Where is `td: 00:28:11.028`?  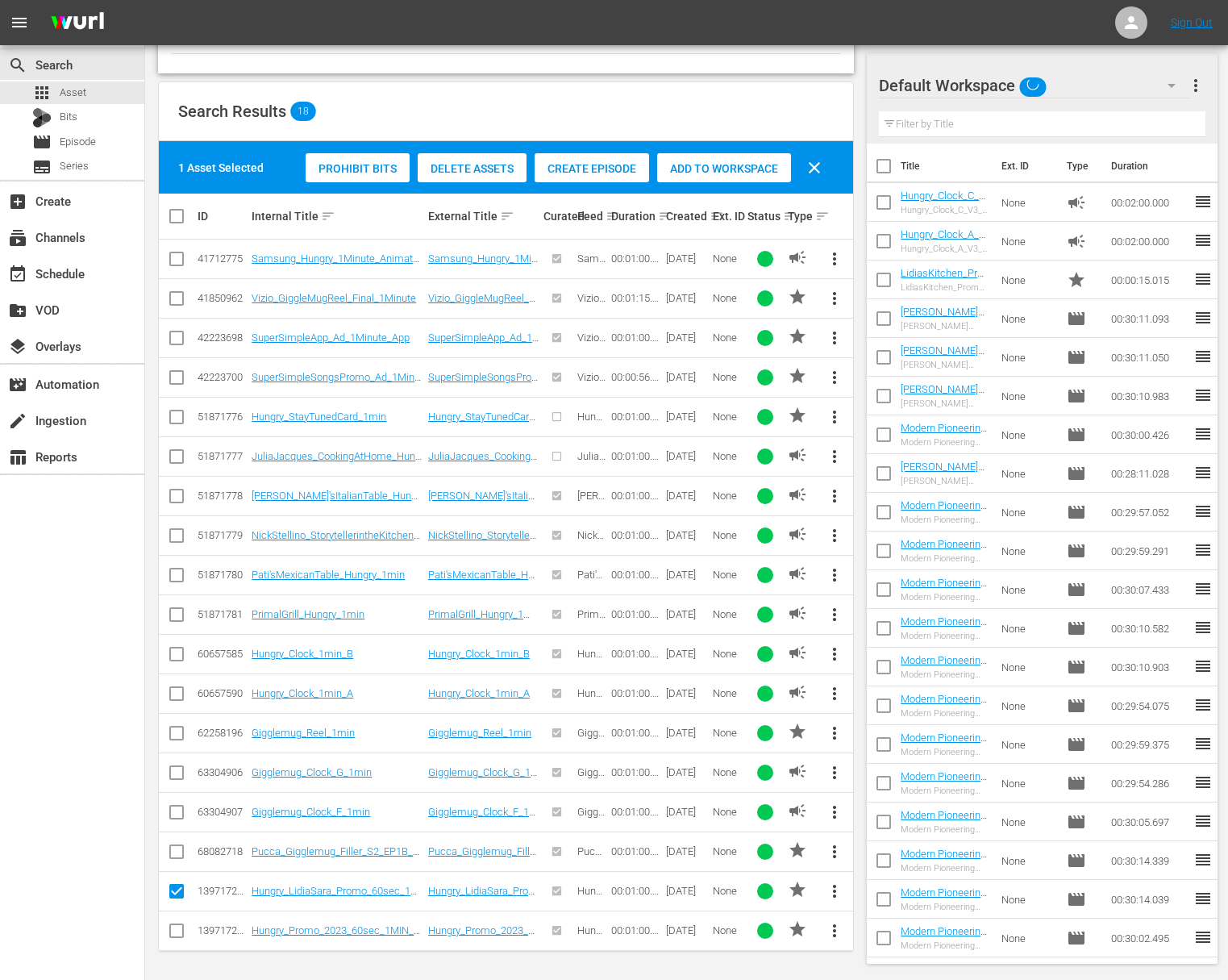
td: 00:28:11.028 is located at coordinates (1149, 473).